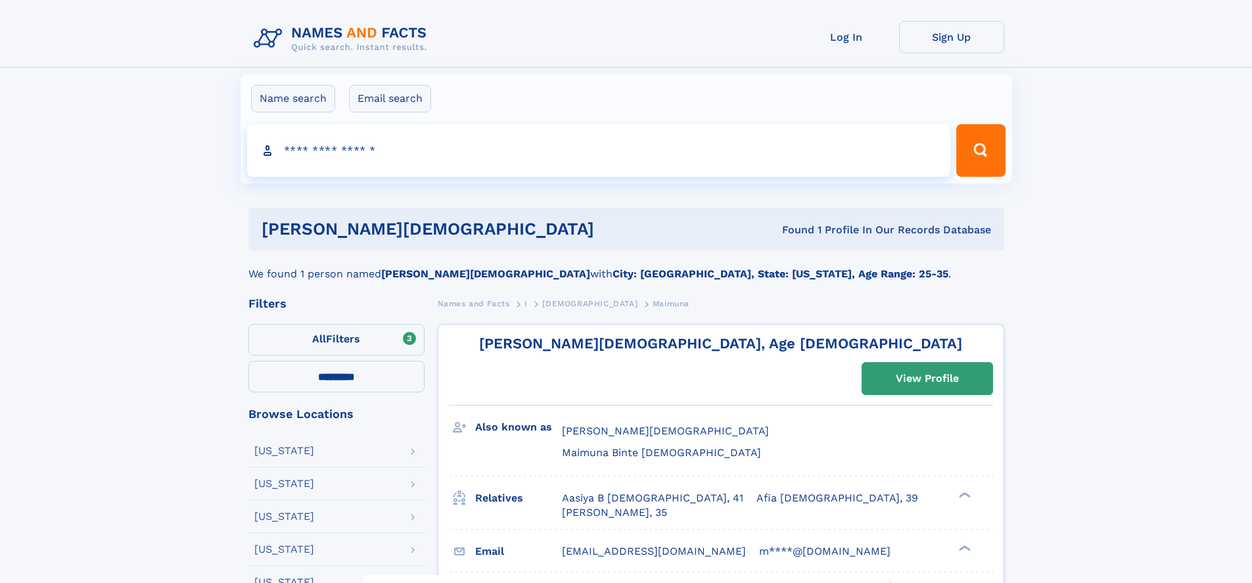  I want to click on a: Log In, so click(847, 37).